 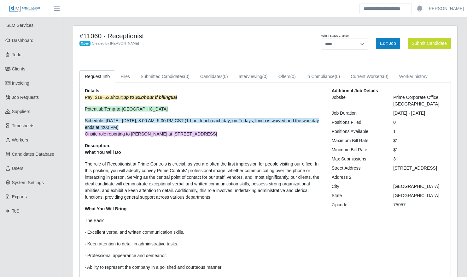 What do you see at coordinates (413, 76) in the screenshot?
I see `a: Worker history` at bounding box center [413, 76].